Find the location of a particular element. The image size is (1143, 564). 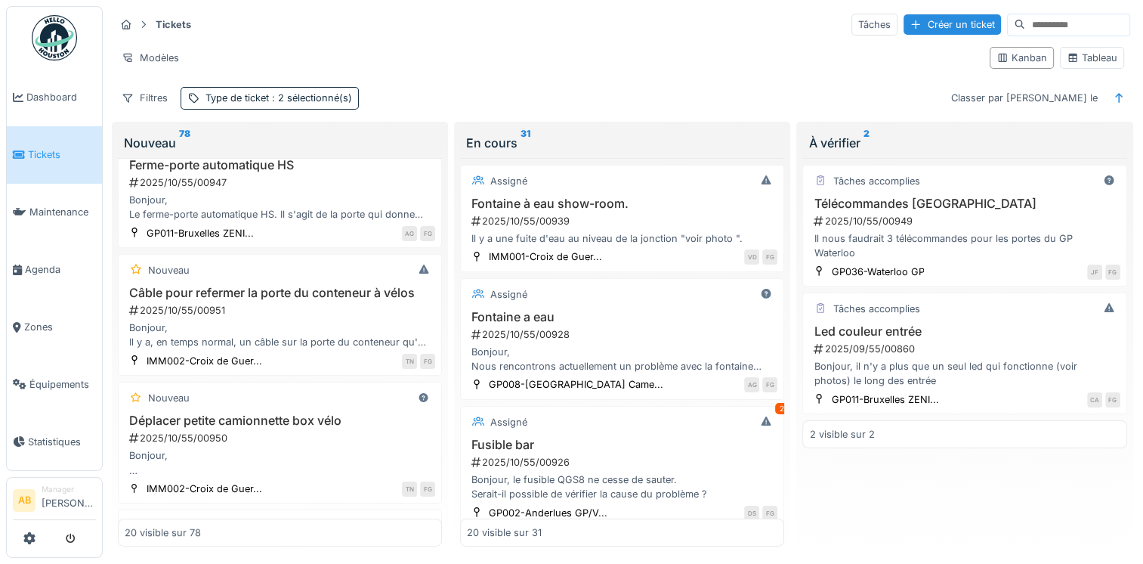

span: Tickets is located at coordinates (62, 154).